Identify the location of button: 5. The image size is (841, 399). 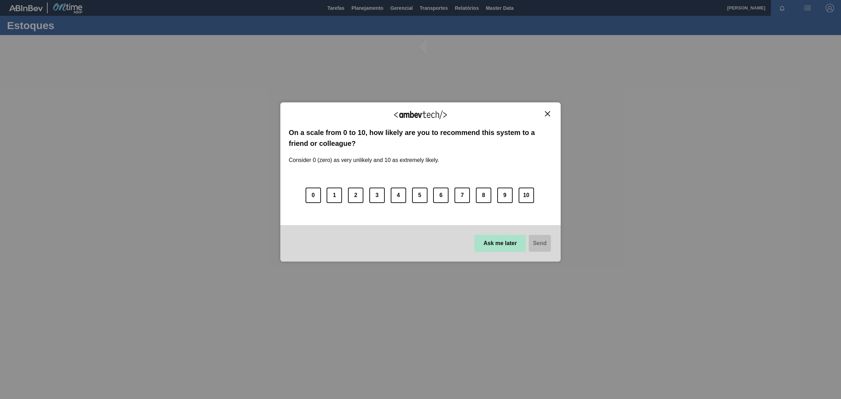
(420, 195).